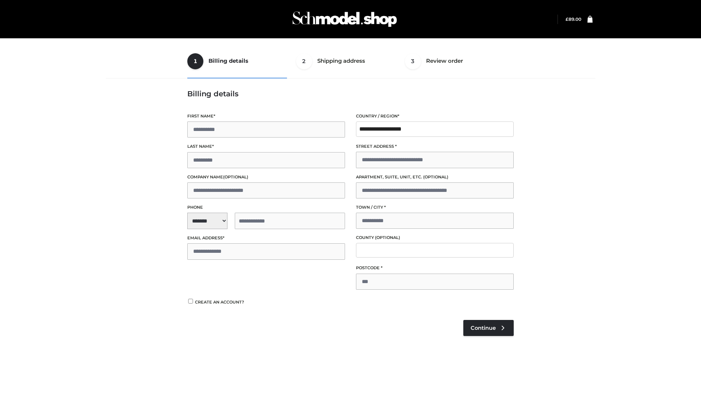 The image size is (701, 394). What do you see at coordinates (435, 146) in the screenshot?
I see `label: Street address` at bounding box center [435, 146].